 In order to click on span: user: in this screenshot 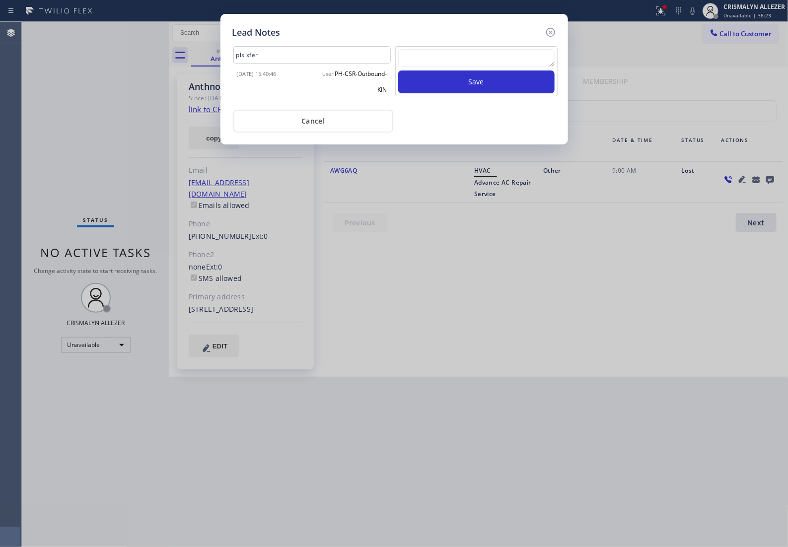, I will do `click(329, 73)`.